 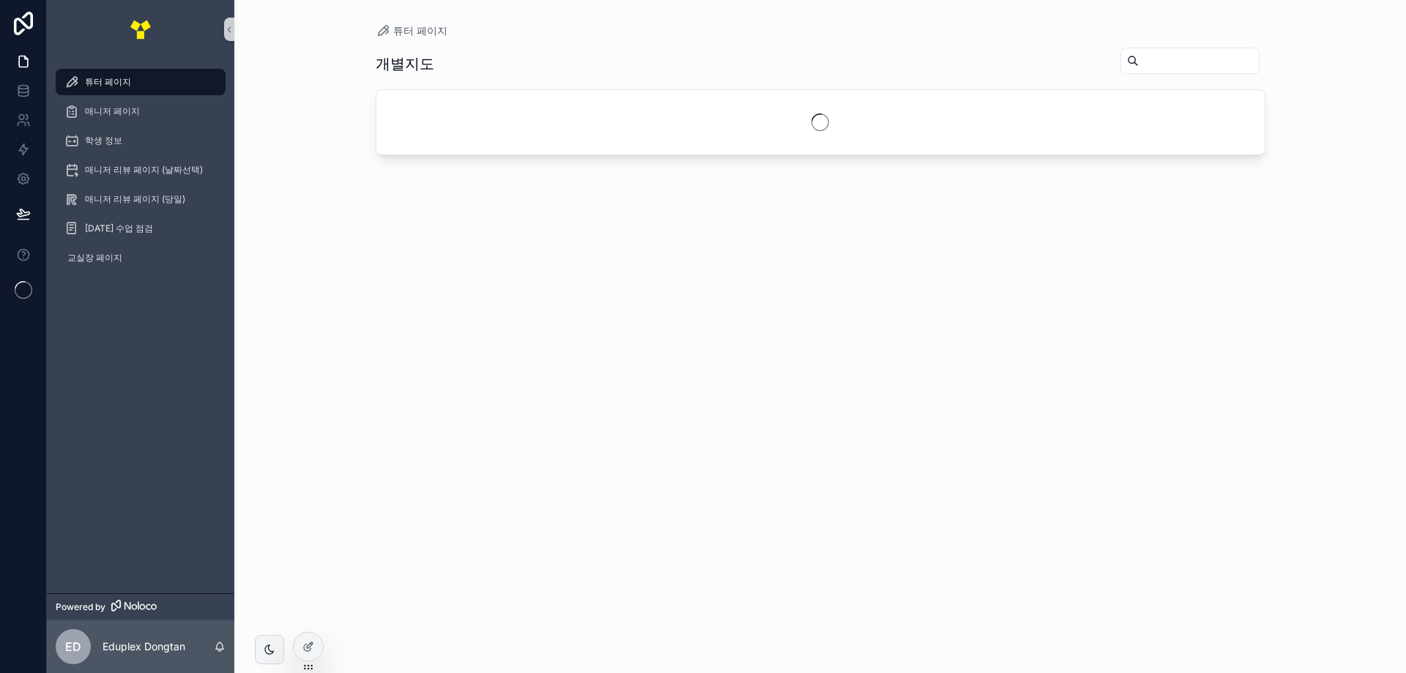 What do you see at coordinates (141, 170) in the screenshot?
I see `a: 매니저 리뷰 페이지 (날짜선택)` at bounding box center [141, 170].